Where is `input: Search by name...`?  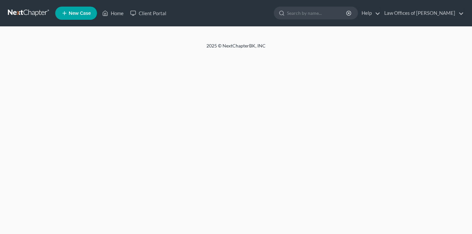
input: Search by name... is located at coordinates (317, 13).